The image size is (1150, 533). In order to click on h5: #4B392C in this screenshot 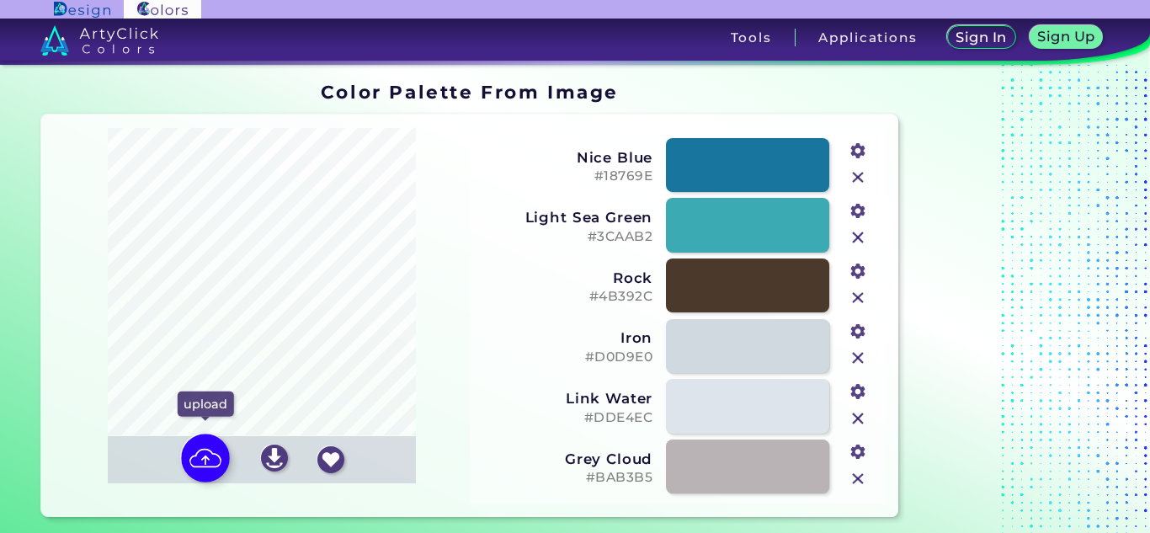, I will do `click(567, 296)`.